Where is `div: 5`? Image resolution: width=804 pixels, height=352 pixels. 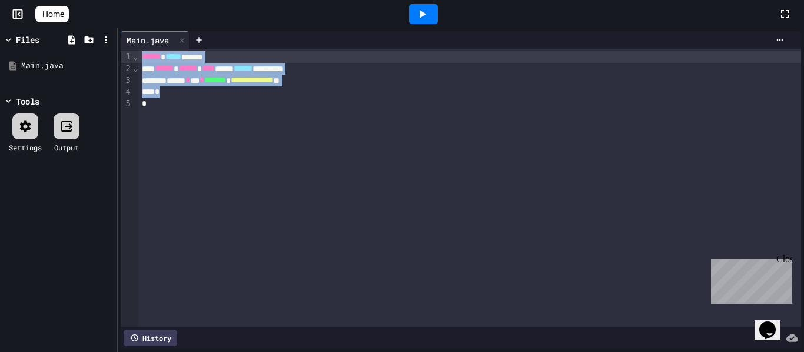
div: 5 is located at coordinates (126, 104).